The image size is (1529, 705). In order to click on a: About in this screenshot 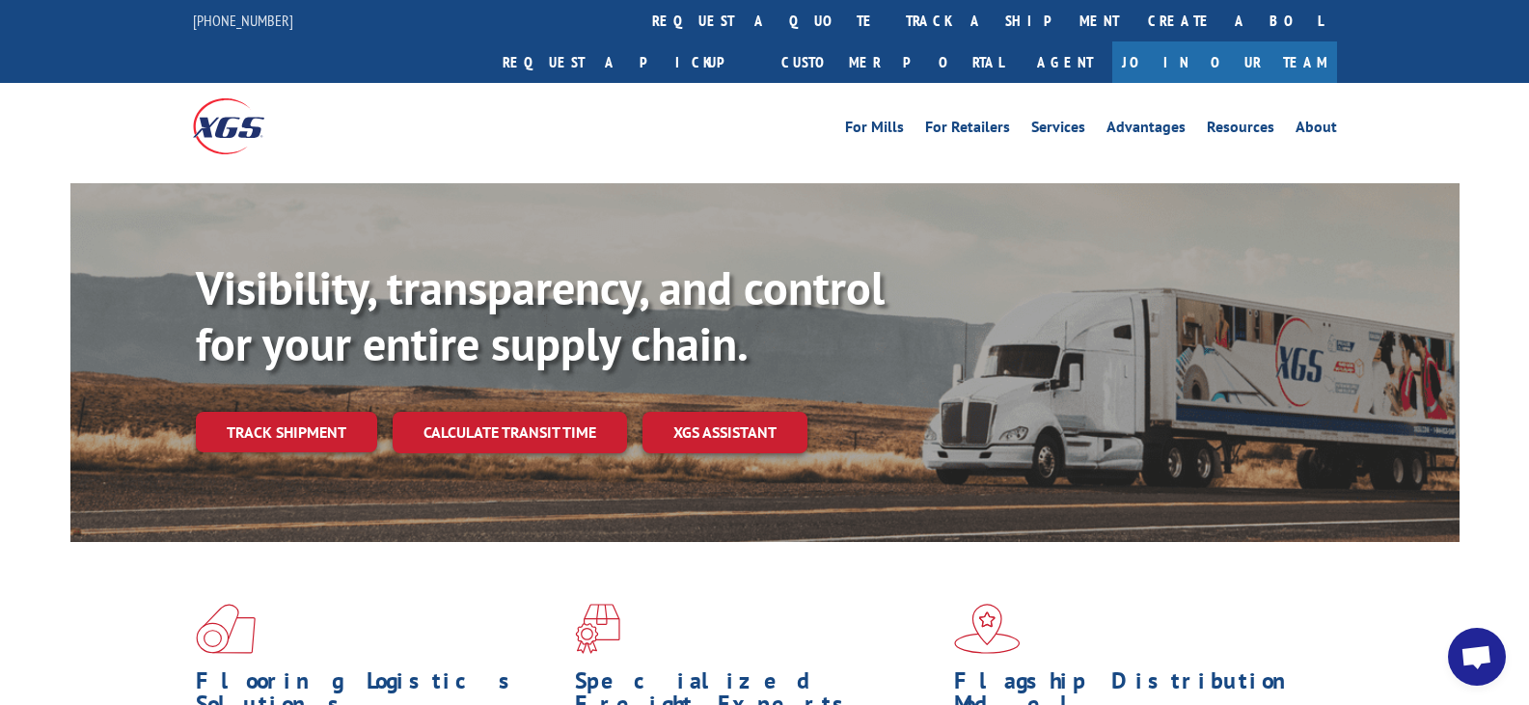, I will do `click(1316, 130)`.